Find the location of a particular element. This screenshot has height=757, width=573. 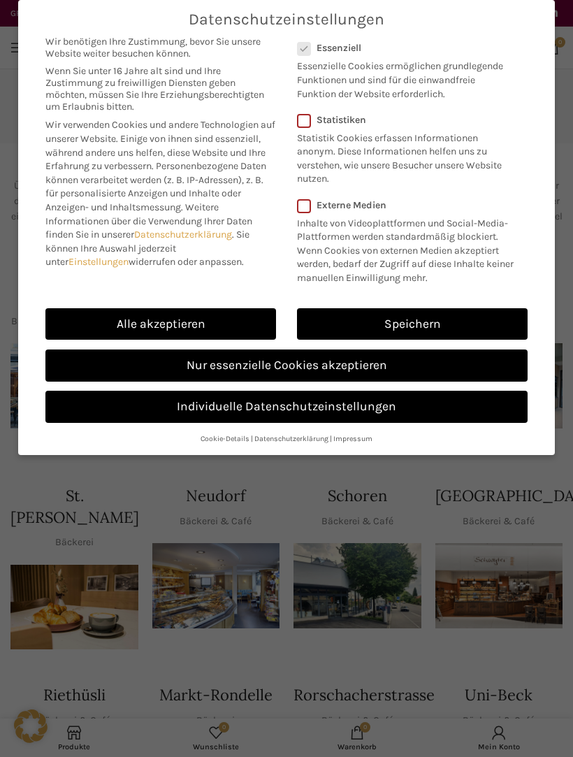

a: Nur essenzielle Cookies akzeptieren is located at coordinates (287, 366).